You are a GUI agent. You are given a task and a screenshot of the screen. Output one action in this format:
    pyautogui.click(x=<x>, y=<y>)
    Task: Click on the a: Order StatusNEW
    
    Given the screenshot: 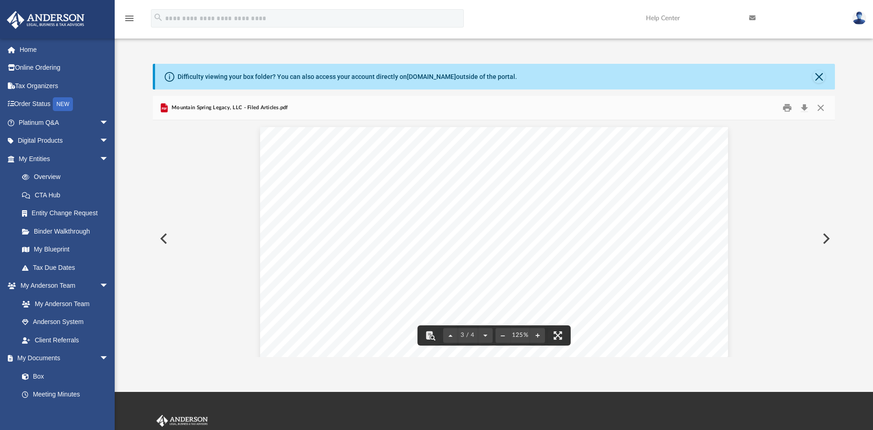 What is the action you would take?
    pyautogui.click(x=64, y=104)
    